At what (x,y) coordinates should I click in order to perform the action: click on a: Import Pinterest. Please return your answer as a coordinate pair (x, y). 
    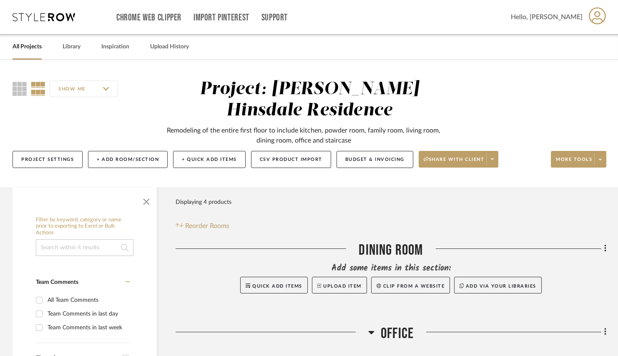
    Looking at the image, I should click on (221, 18).